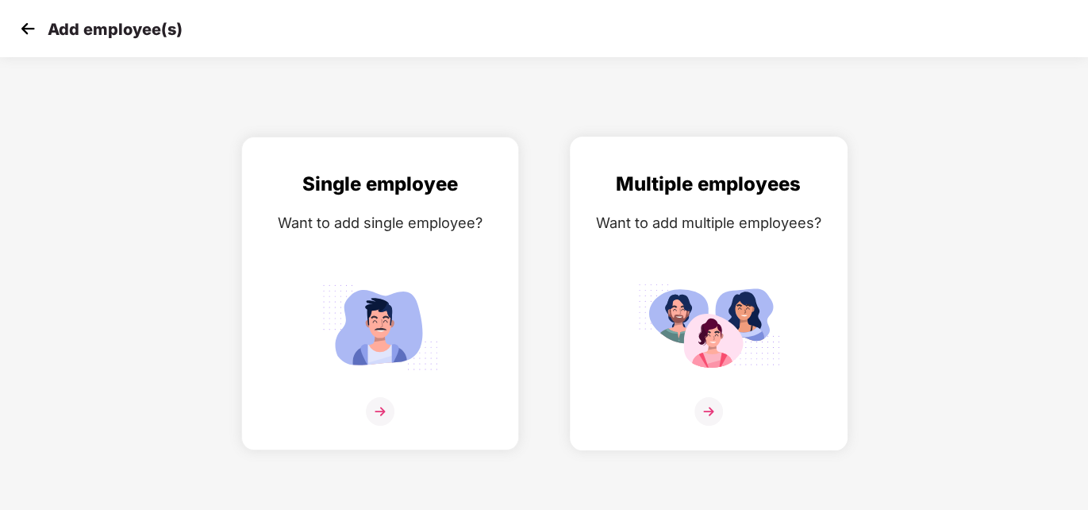  Describe the element at coordinates (709, 326) in the screenshot. I see `img: svg+xml;base64,PHN2ZyB4bWxucz0iaHR0cDovL3d3dy53My5vcmcvMjAwMC9zdmciIGlkPSJNdWx0aXBsZV9lbXBsb3llZS...` at that location.